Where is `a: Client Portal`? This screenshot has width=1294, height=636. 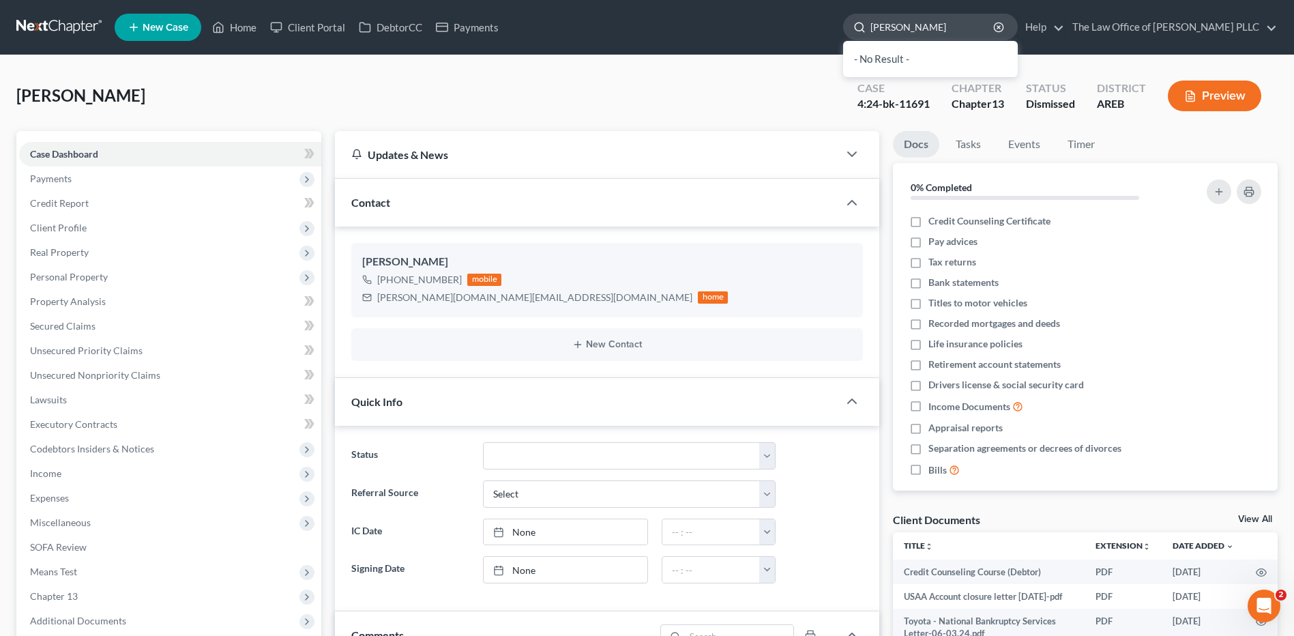
a: Client Portal is located at coordinates (308, 27).